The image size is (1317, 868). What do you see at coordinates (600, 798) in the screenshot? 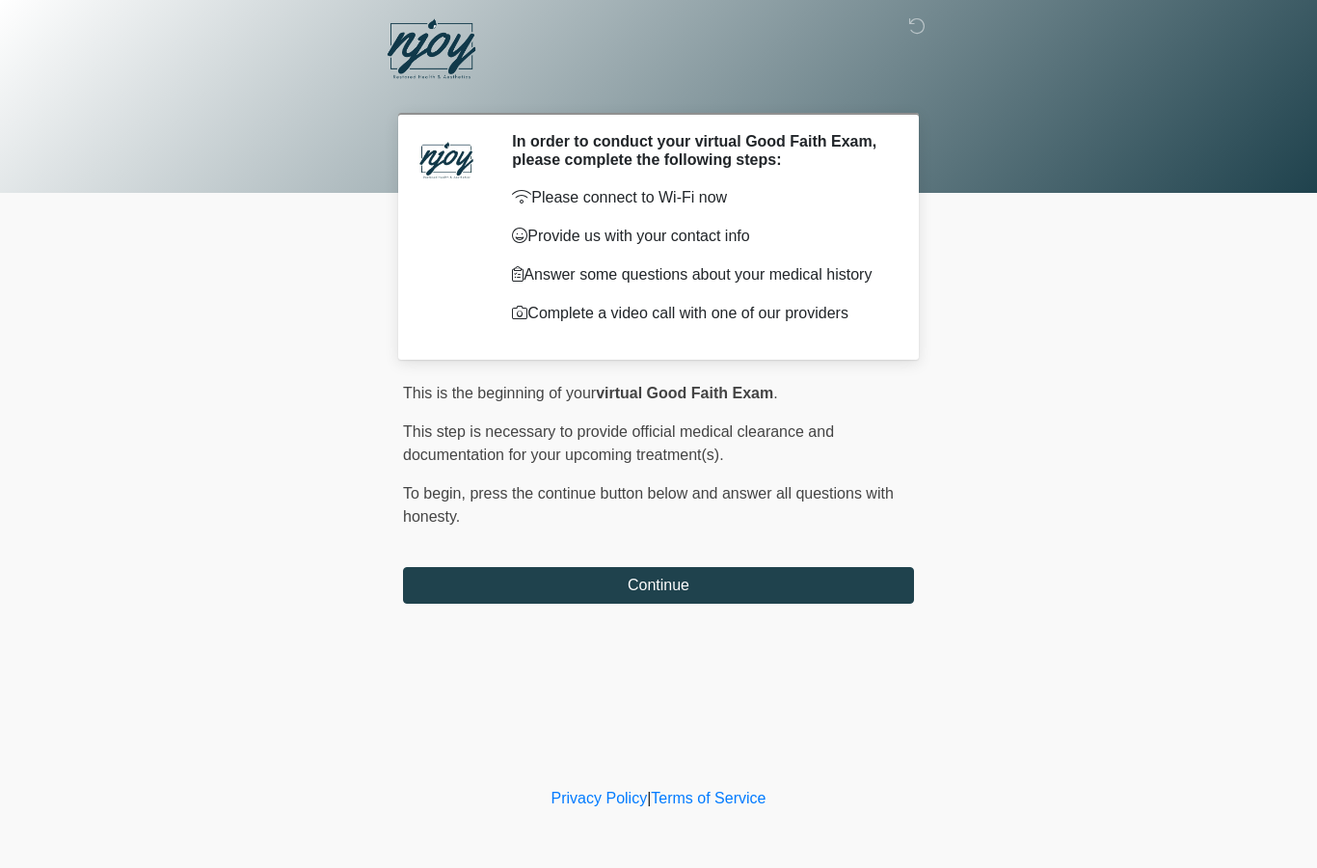
I see `a: Privacy Policy` at bounding box center [600, 798].